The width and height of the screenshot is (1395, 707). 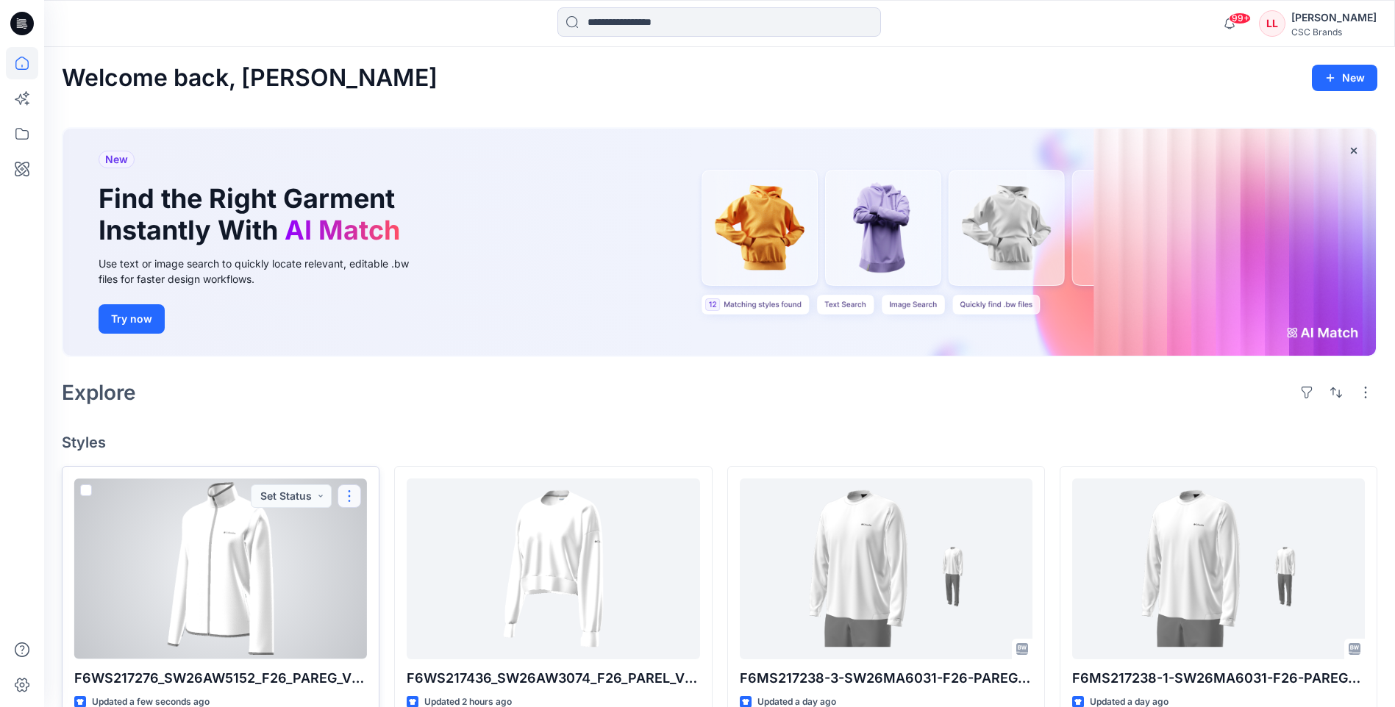 What do you see at coordinates (1218, 568) in the screenshot?
I see `a: F6MS217238-1-SW26MA6031-F26-PAREG_VFA` at bounding box center [1218, 568].